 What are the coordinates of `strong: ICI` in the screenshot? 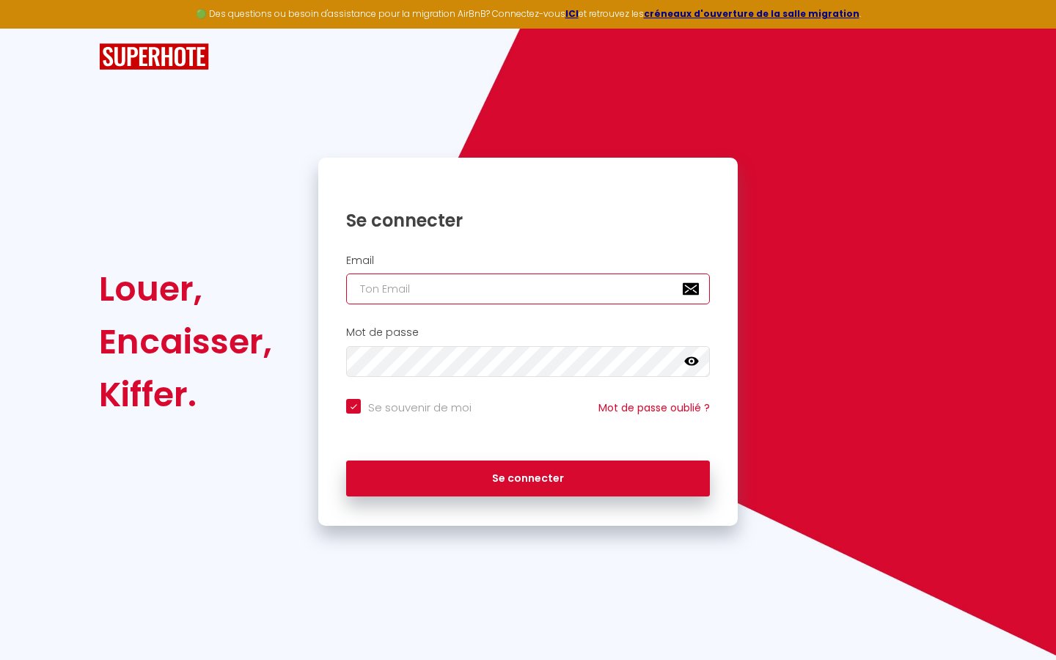 It's located at (572, 13).